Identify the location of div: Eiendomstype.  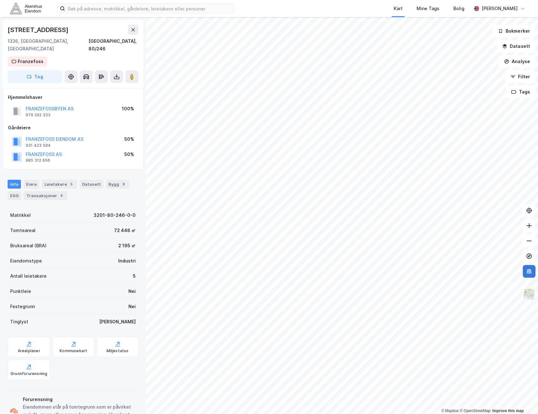
(26, 261).